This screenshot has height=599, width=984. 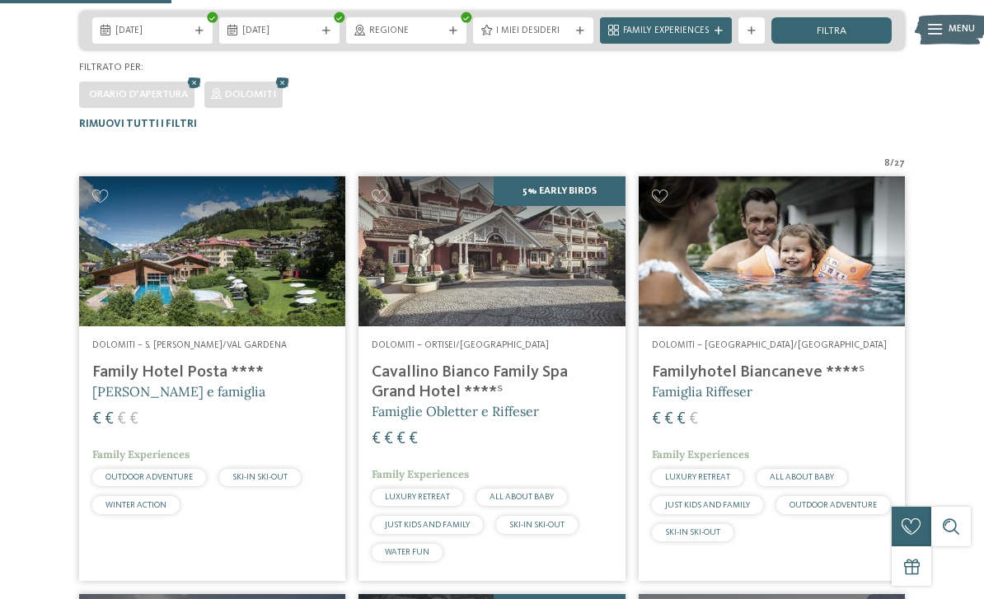 I want to click on span: WINTER ACTION, so click(x=136, y=505).